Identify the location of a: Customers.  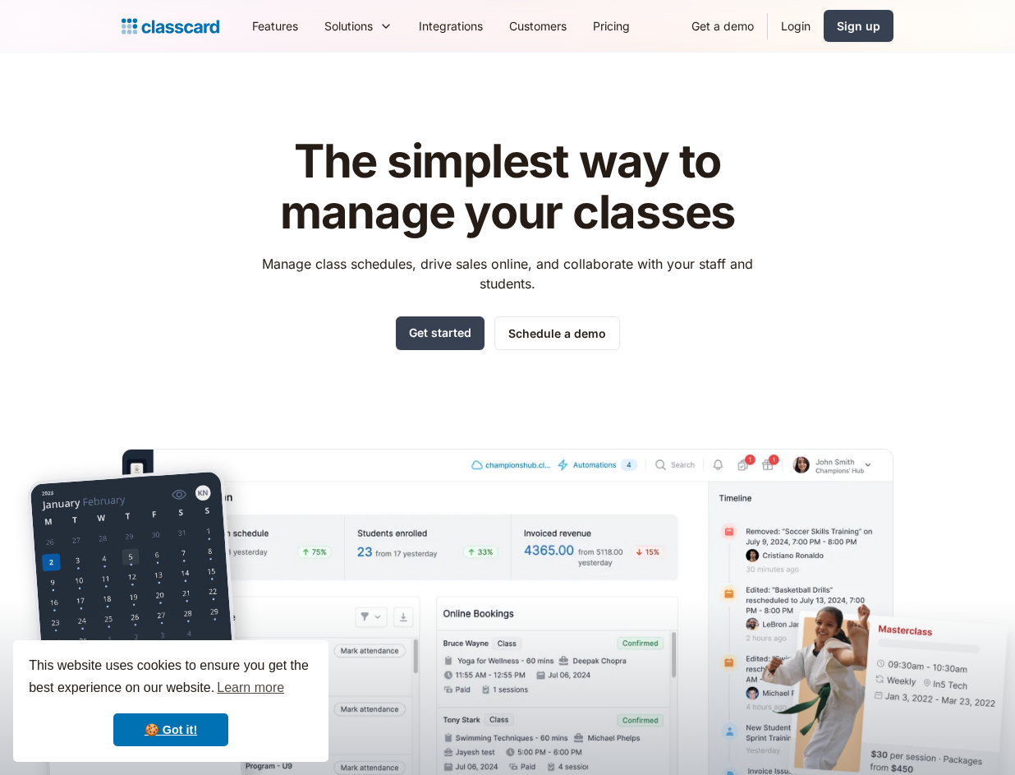
(538, 25).